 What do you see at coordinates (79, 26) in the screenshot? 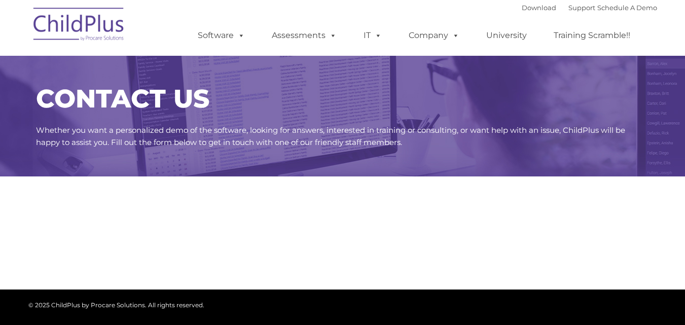
I see `img: ChildPlus by Procare Solutions` at bounding box center [79, 26].